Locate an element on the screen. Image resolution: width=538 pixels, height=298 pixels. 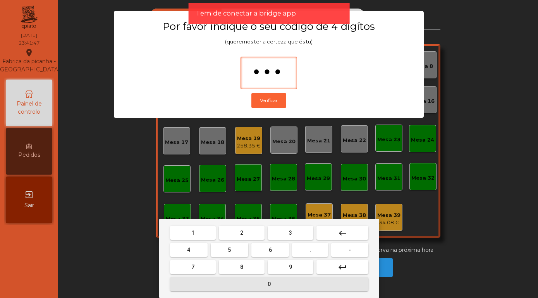
span: 1 is located at coordinates (193, 233).